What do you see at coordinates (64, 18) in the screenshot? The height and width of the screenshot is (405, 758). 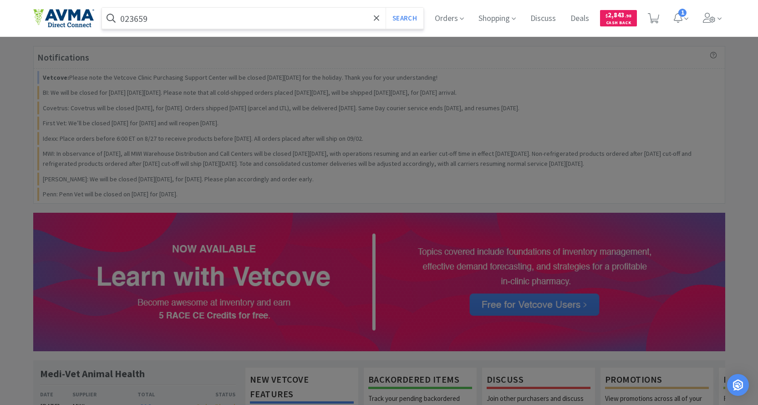 I see `img: e4e33dab9f054f5782a47901c742baa9_102.png` at bounding box center [64, 18].